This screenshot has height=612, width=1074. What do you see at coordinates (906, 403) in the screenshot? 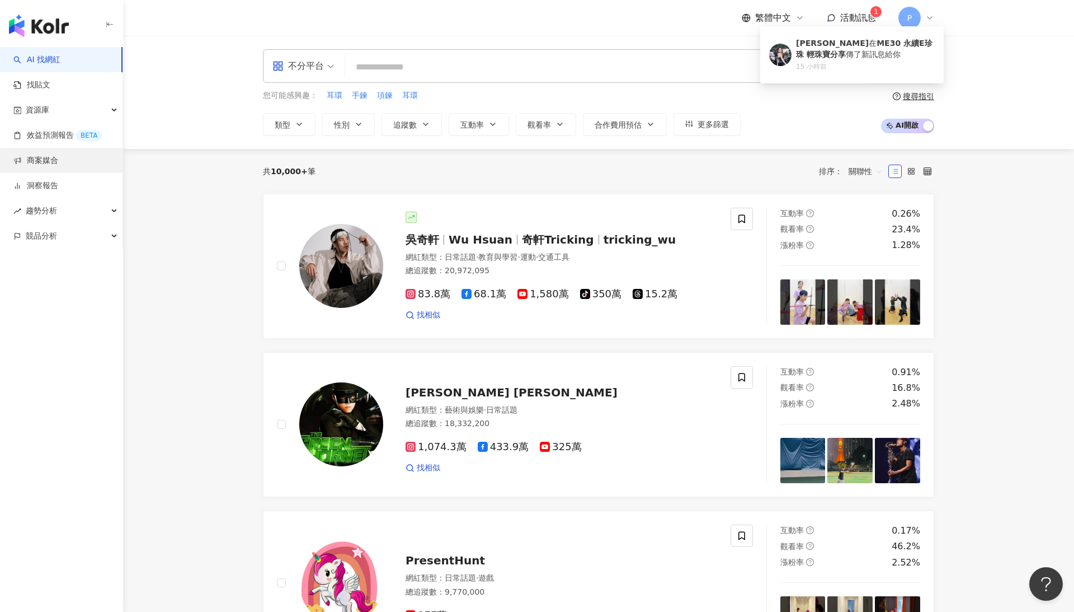
I see `div: 2.48%` at bounding box center [906, 403].